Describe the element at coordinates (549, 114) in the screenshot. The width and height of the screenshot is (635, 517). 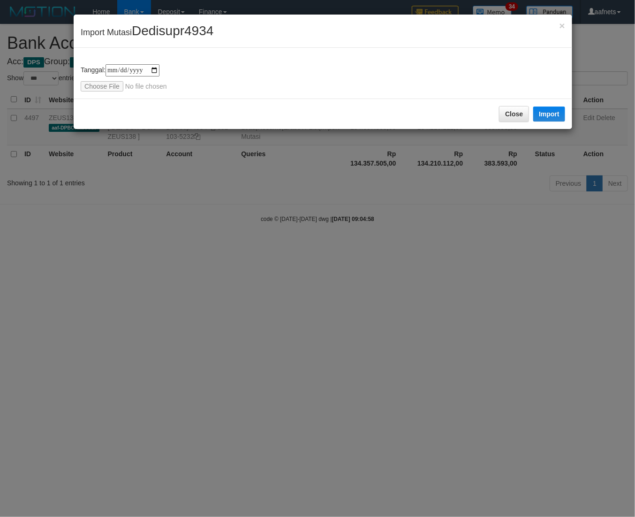
I see `button: Import` at that location.